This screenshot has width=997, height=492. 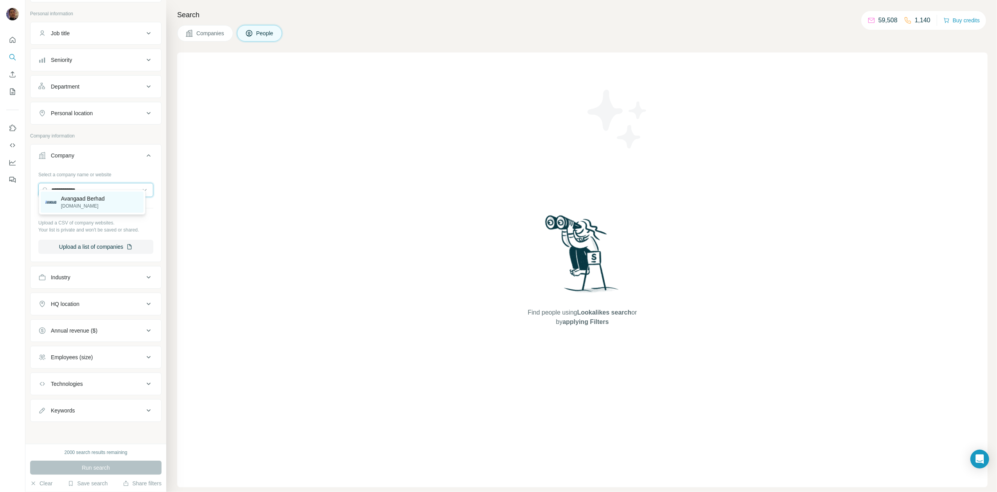 I want to click on button: Clear, so click(x=41, y=483).